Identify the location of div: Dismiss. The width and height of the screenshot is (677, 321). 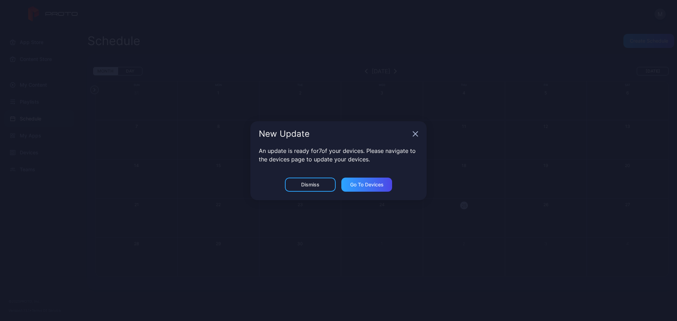
(311, 185).